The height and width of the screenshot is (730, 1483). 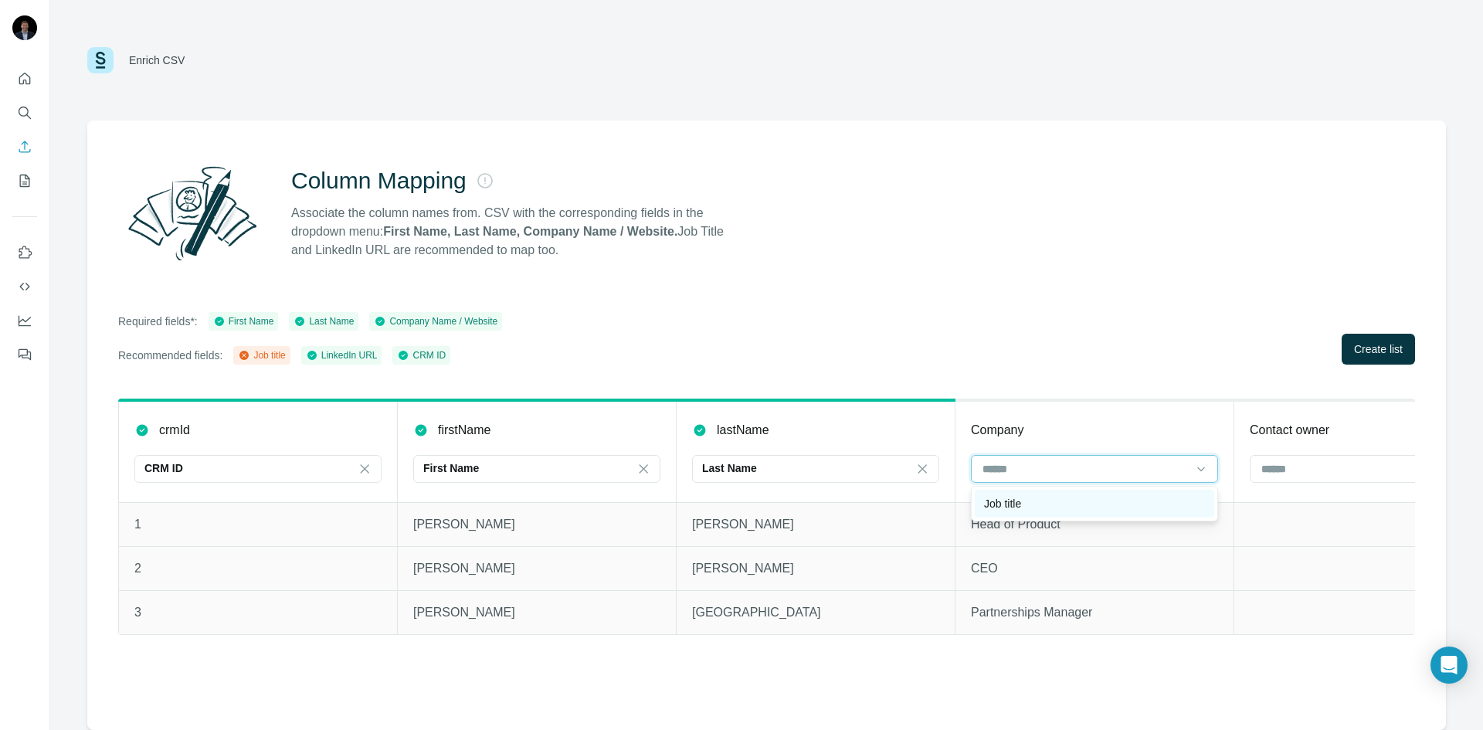 I want to click on h2: Column Mapping, so click(x=379, y=181).